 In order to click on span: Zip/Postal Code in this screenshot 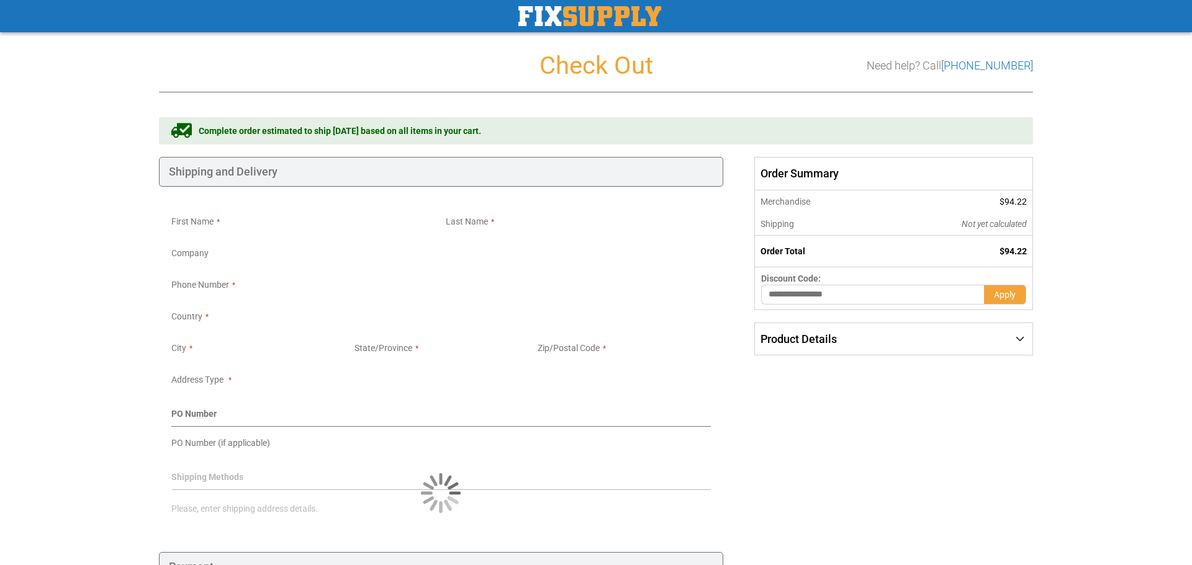, I will do `click(569, 348)`.